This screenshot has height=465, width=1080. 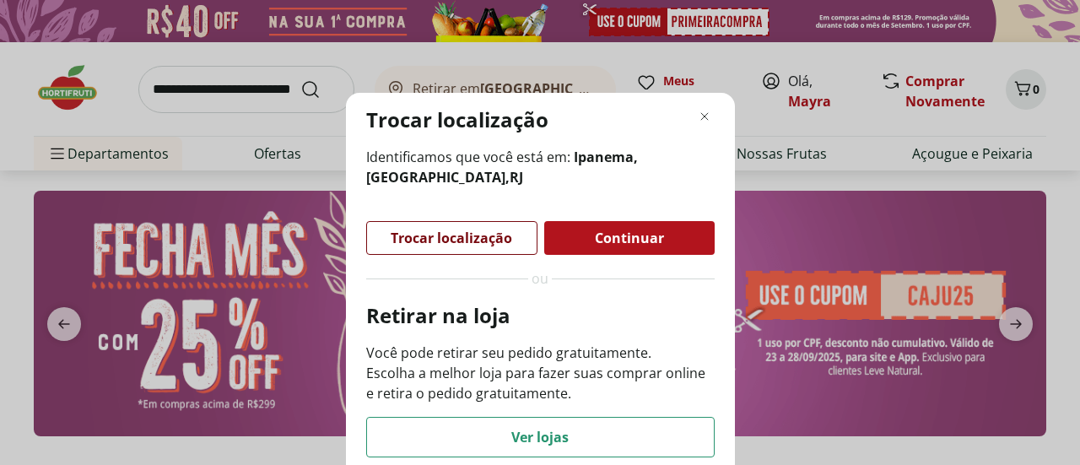 What do you see at coordinates (457, 120) in the screenshot?
I see `p: Trocar localização` at bounding box center [457, 120].